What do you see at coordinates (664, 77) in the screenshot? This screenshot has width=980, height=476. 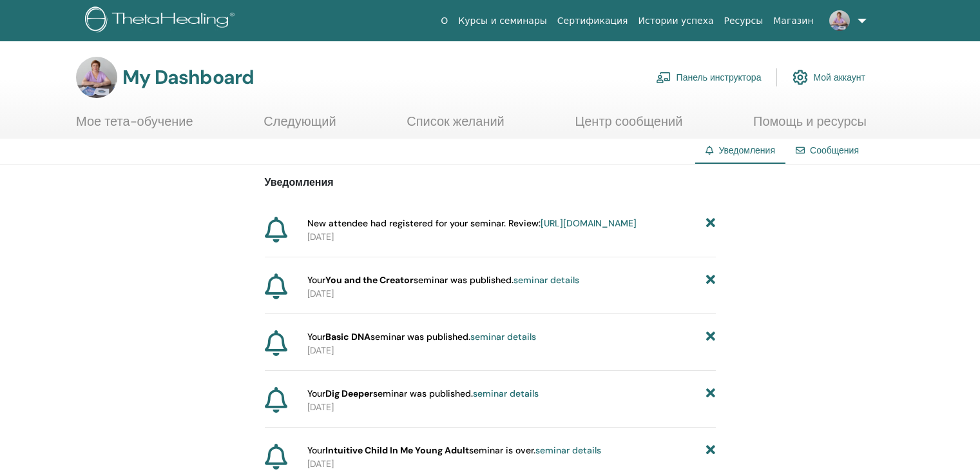 I see `img: chalkboard-teacher.svg` at bounding box center [664, 77].